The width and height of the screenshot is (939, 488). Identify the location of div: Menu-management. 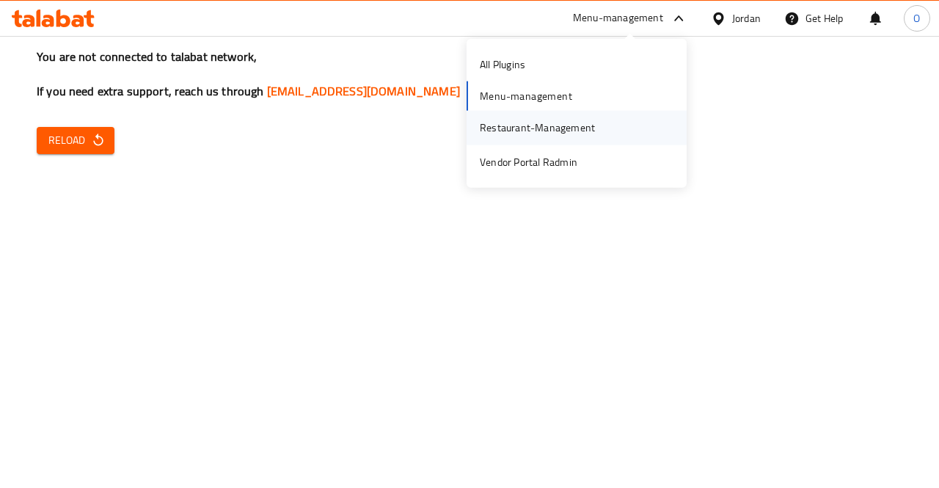
(618, 18).